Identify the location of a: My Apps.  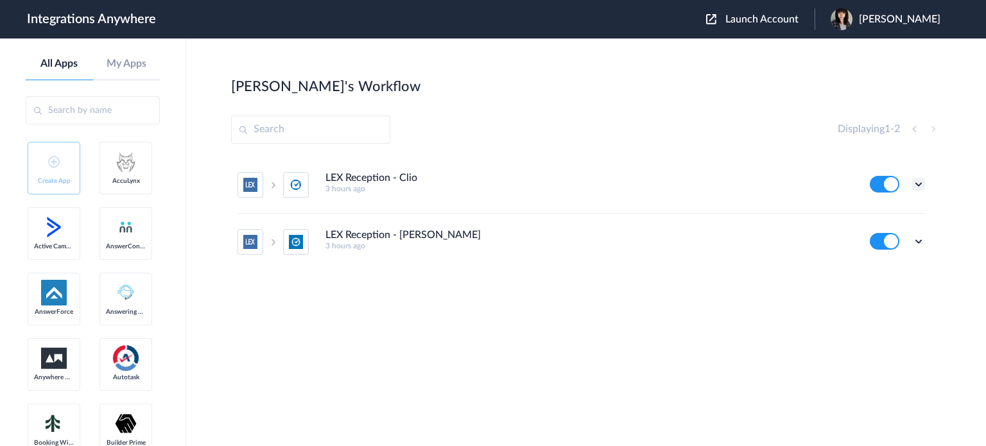
(127, 64).